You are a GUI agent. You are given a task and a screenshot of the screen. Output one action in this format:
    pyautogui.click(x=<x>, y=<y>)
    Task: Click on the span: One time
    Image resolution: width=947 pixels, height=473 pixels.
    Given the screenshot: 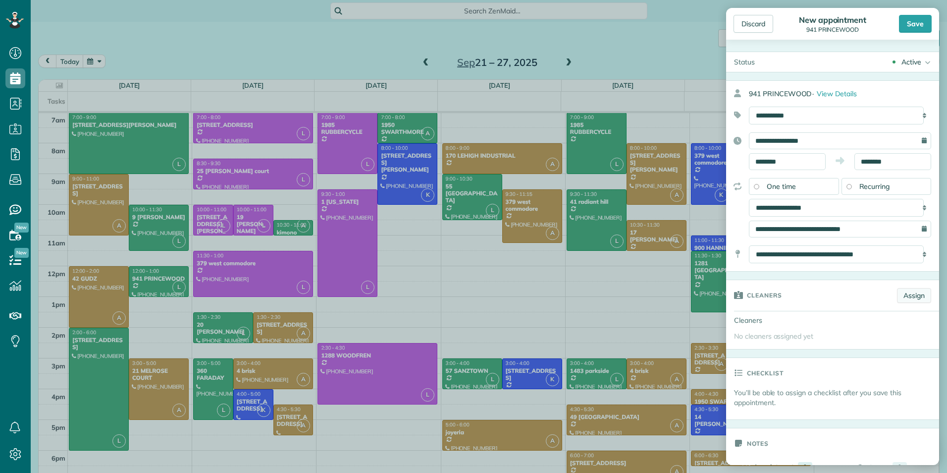 What is the action you would take?
    pyautogui.click(x=781, y=186)
    